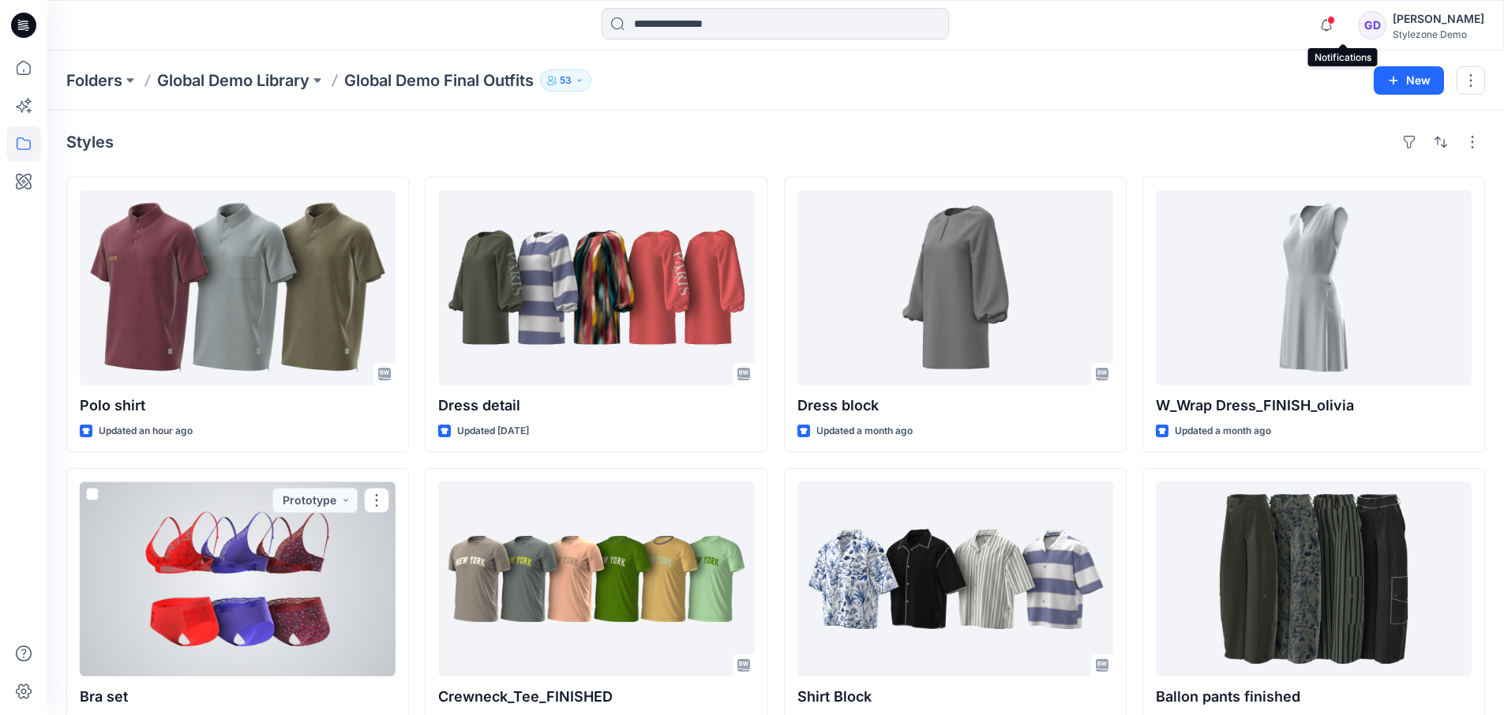 This screenshot has height=715, width=1504. Describe the element at coordinates (94, 81) in the screenshot. I see `a: Folders` at that location.